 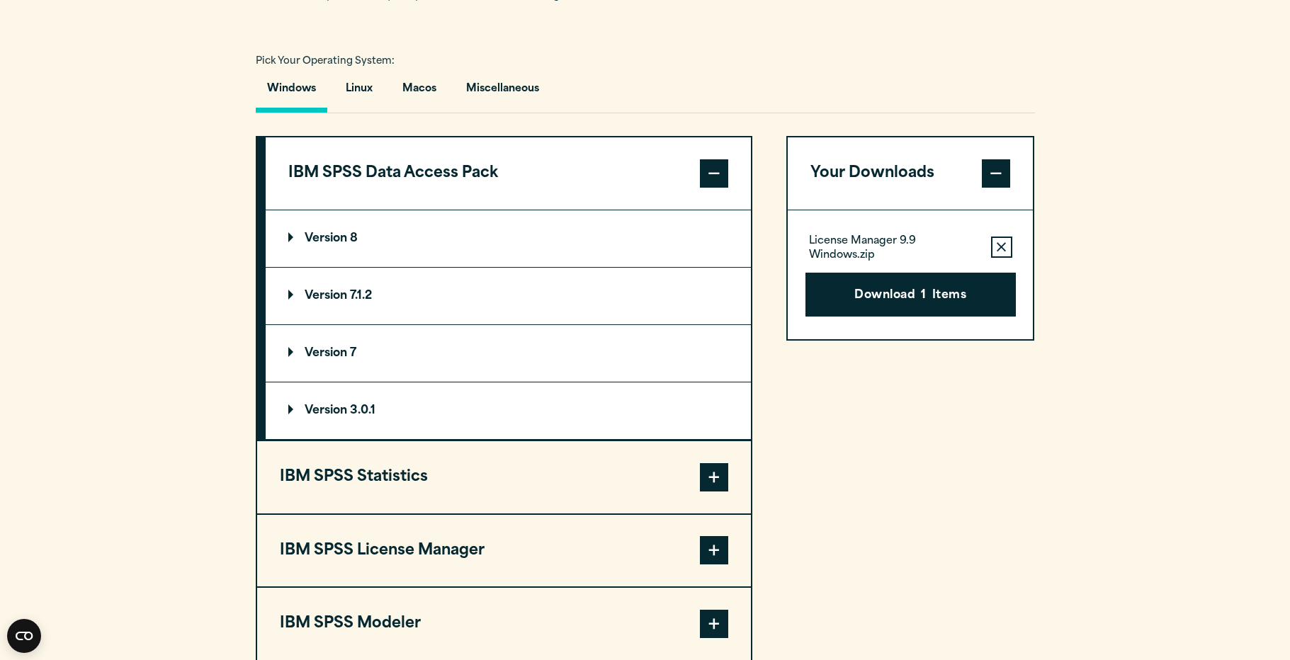 What do you see at coordinates (910, 274) in the screenshot?
I see `div: Your Downloads` at bounding box center [910, 274].